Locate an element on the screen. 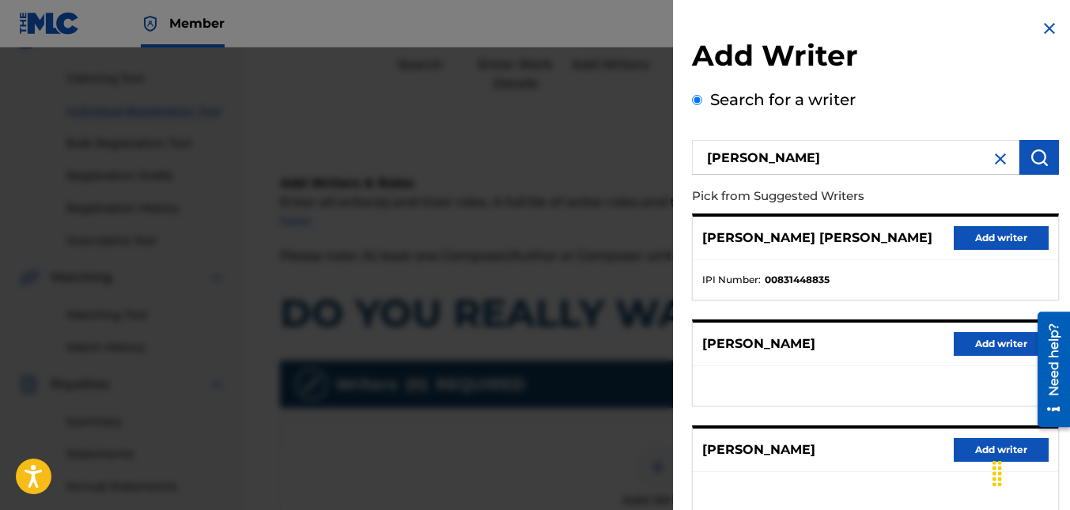 The image size is (1070, 510). div: Chat Widget is located at coordinates (1031, 472).